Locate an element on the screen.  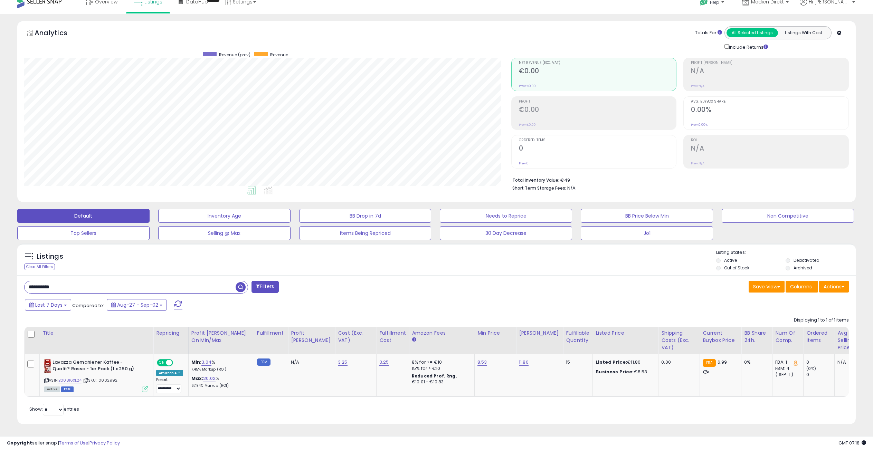
span: Aug-27 - Sep-02 is located at coordinates (137, 305).